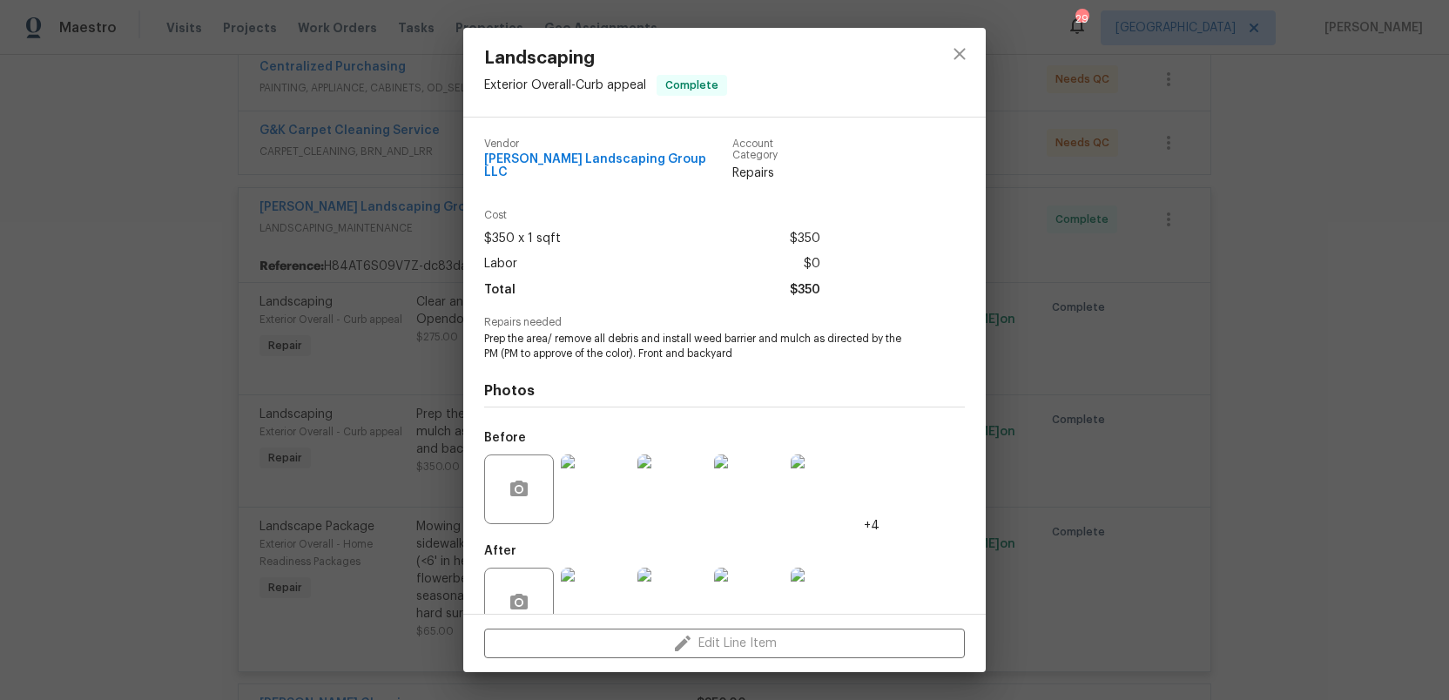  I want to click on span: $350 x 1 sqft, so click(522, 239).